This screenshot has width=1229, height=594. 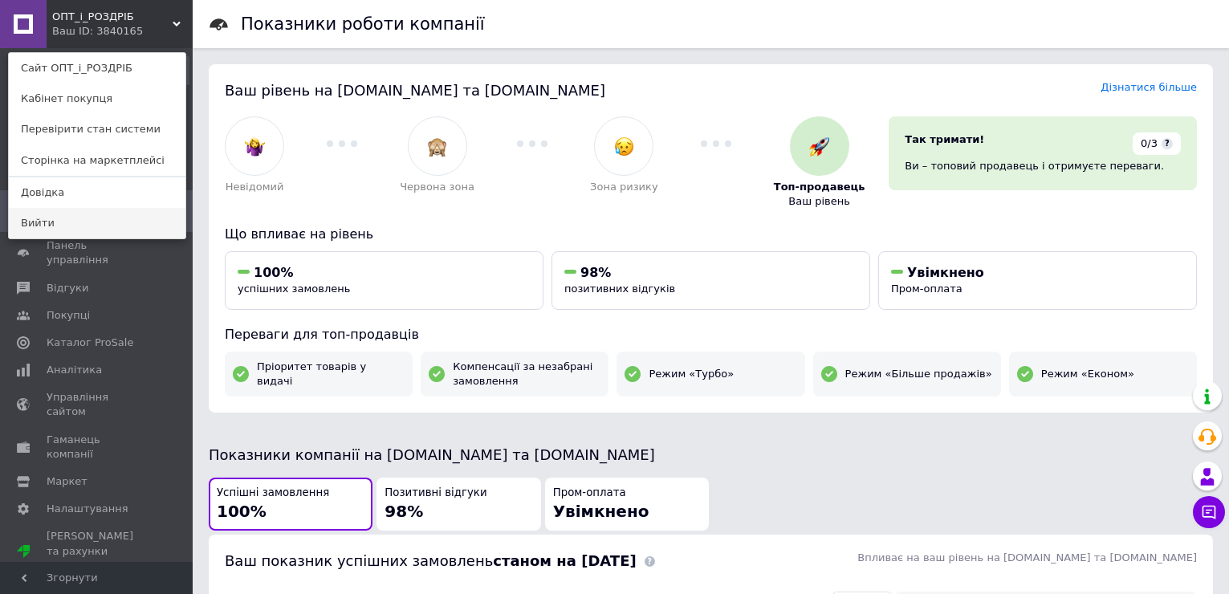 I want to click on div: Ваш ID: 3840165, so click(x=86, y=31).